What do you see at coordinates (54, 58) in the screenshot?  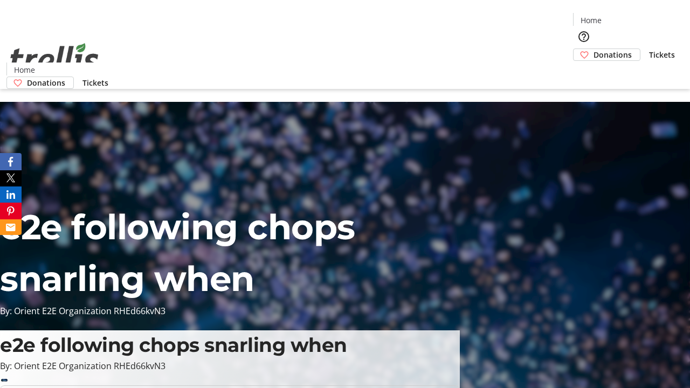 I see `img: Orient E2E Organization RHEd66kvN3's Logo` at bounding box center [54, 58].